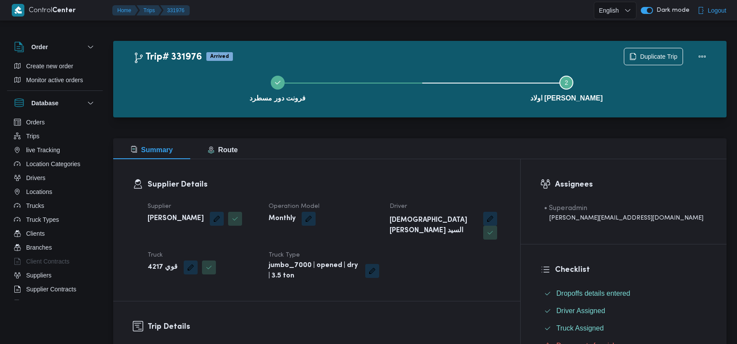 The width and height of the screenshot is (737, 344). What do you see at coordinates (162, 268) in the screenshot?
I see `b: قوي 4217` at bounding box center [162, 268].